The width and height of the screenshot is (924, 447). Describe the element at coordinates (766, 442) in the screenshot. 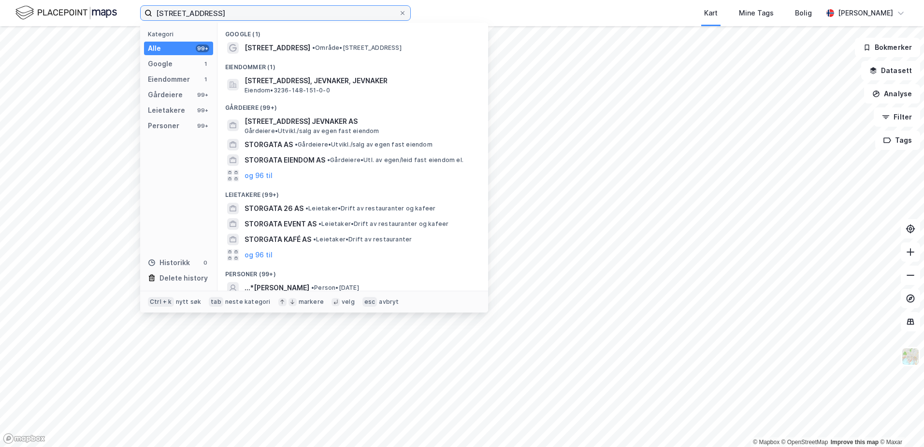

I see `a: Mapbox` at that location.